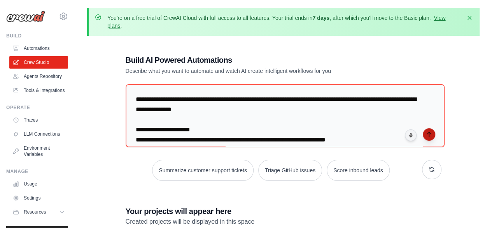  What do you see at coordinates (37, 171) in the screenshot?
I see `div: Manage` at bounding box center [37, 171].